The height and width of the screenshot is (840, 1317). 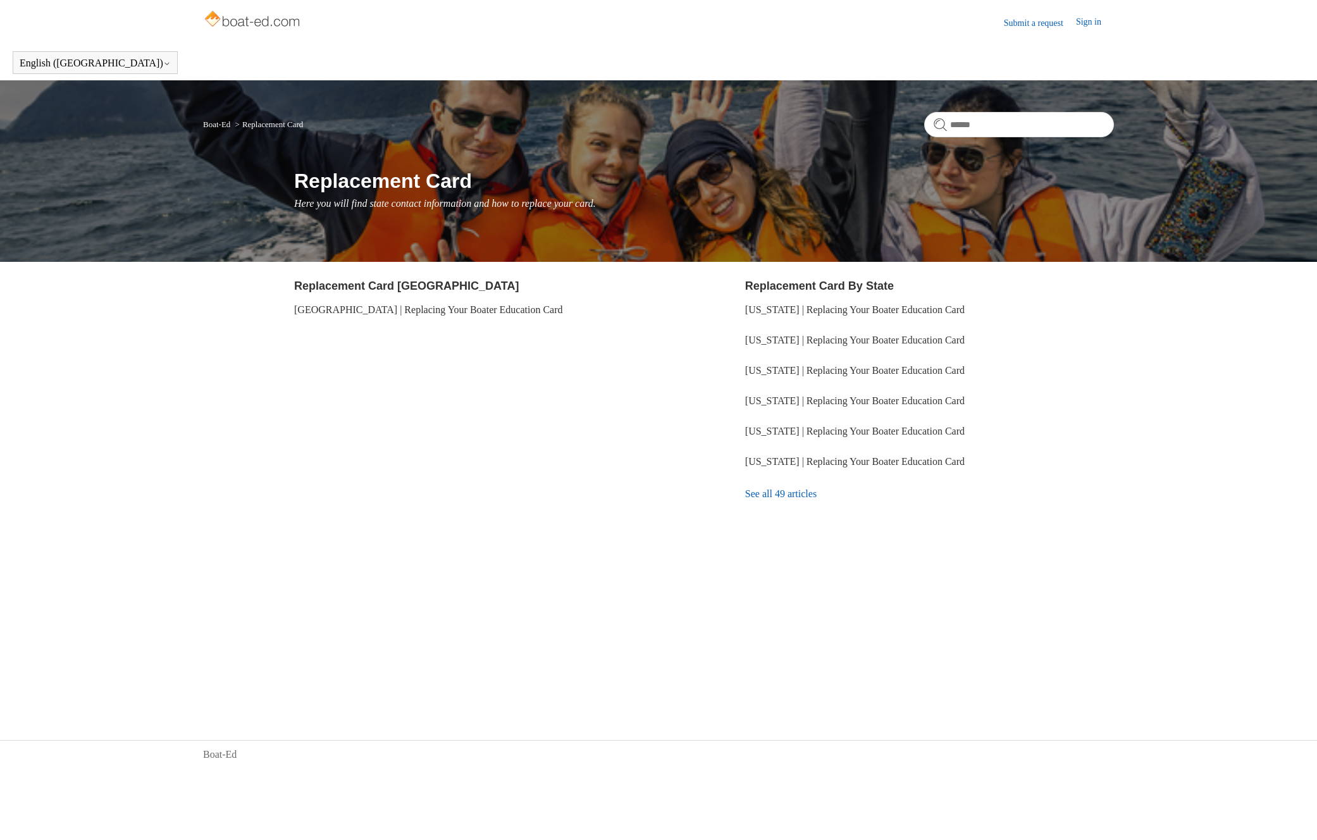 I want to click on li: Replacement Card, so click(x=268, y=124).